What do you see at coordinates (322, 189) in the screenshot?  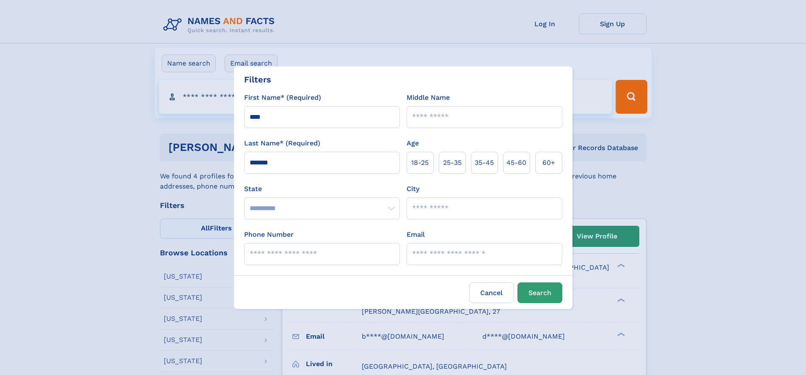 I see `label: State` at bounding box center [322, 189].